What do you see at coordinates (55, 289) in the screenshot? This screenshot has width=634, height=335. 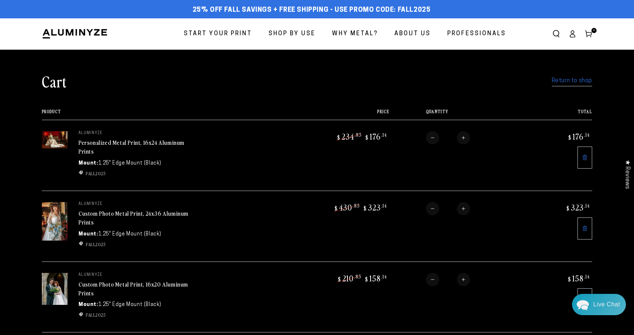 I see `img: 16"x20" Rectangle White Glossy Aluminyzed Photo` at bounding box center [55, 289].